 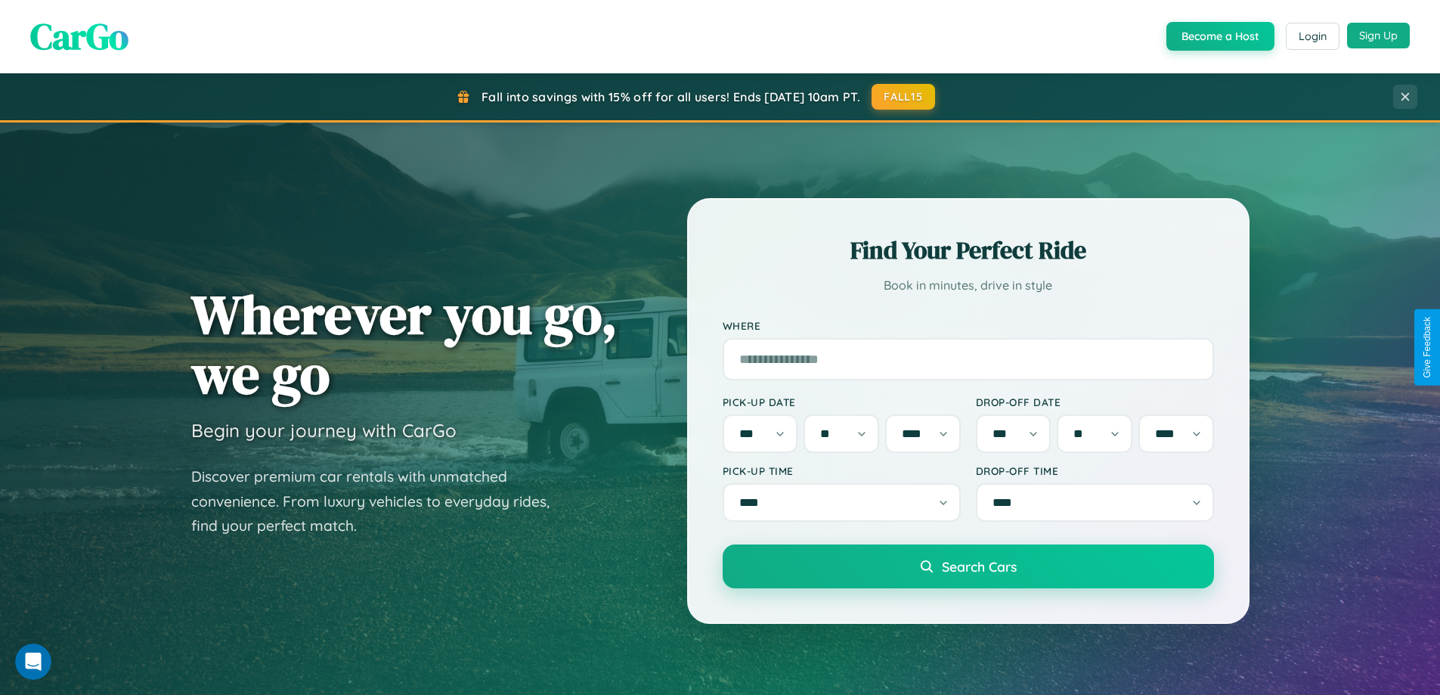 What do you see at coordinates (968, 566) in the screenshot?
I see `button: Search Cars` at bounding box center [968, 566].